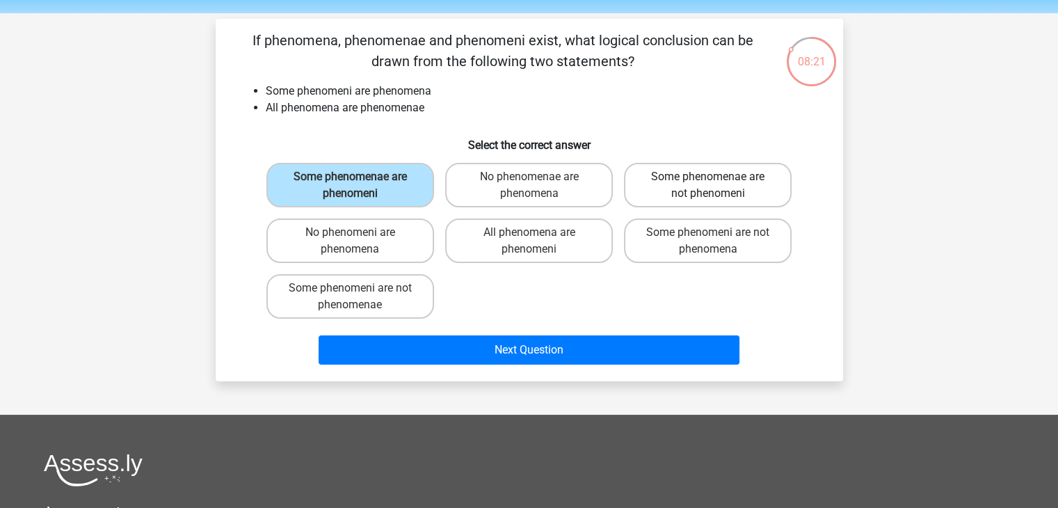 The height and width of the screenshot is (508, 1058). What do you see at coordinates (708, 241) in the screenshot?
I see `label: Some phenomeni are not phenomena` at bounding box center [708, 241].